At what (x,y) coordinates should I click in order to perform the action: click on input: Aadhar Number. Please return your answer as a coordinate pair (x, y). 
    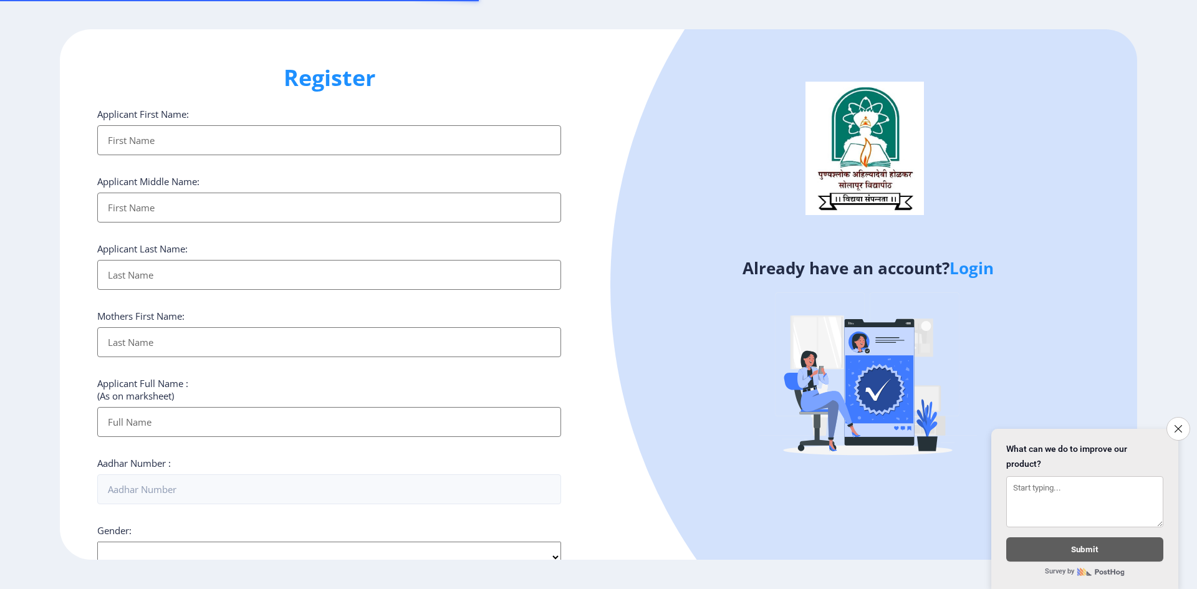
    Looking at the image, I should click on (329, 489).